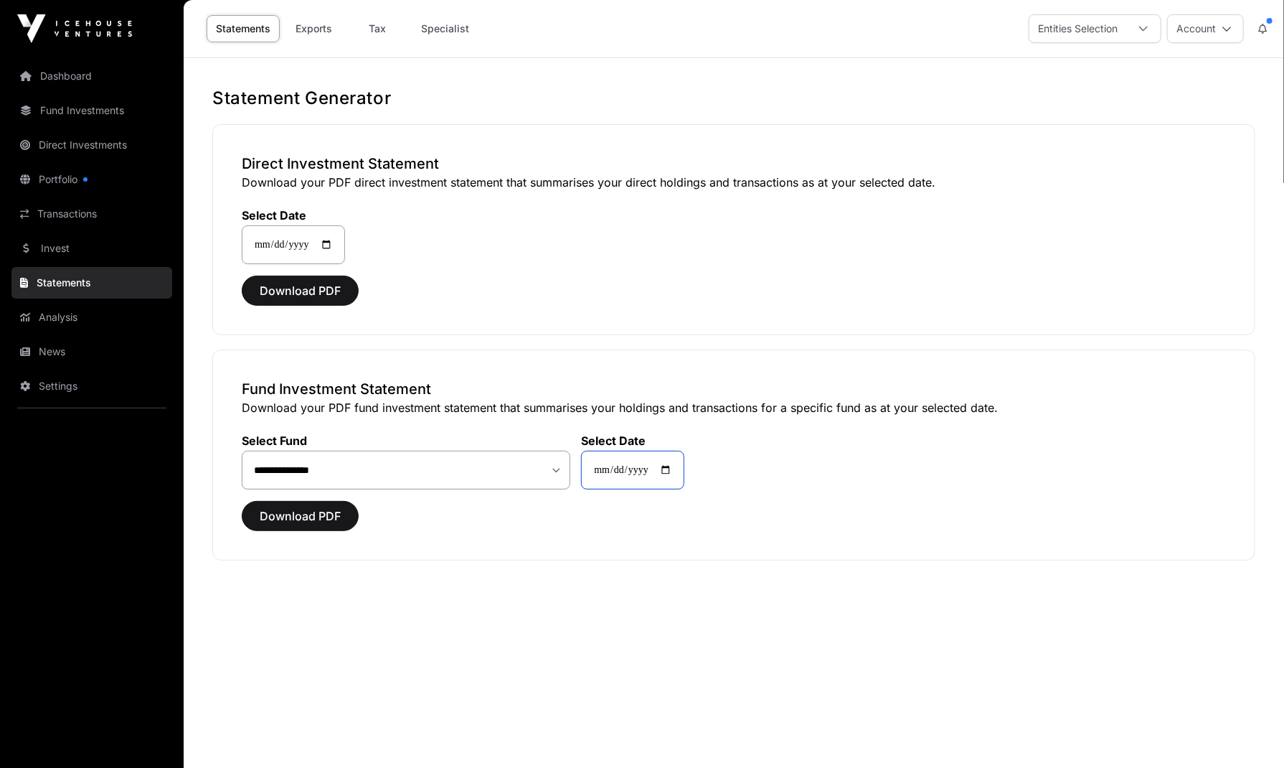 The image size is (1284, 768). What do you see at coordinates (92, 145) in the screenshot?
I see `a: Direct Investments` at bounding box center [92, 145].